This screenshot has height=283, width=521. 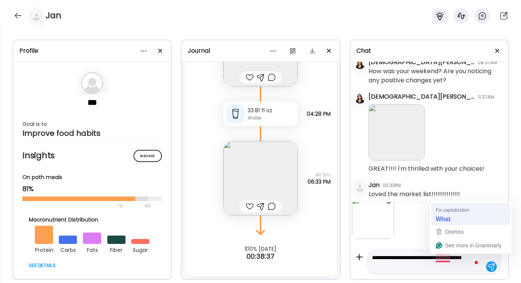 What do you see at coordinates (426, 169) in the screenshot?
I see `div: GREAT!!!! I'm thrilled with your choices!` at bounding box center [426, 169].